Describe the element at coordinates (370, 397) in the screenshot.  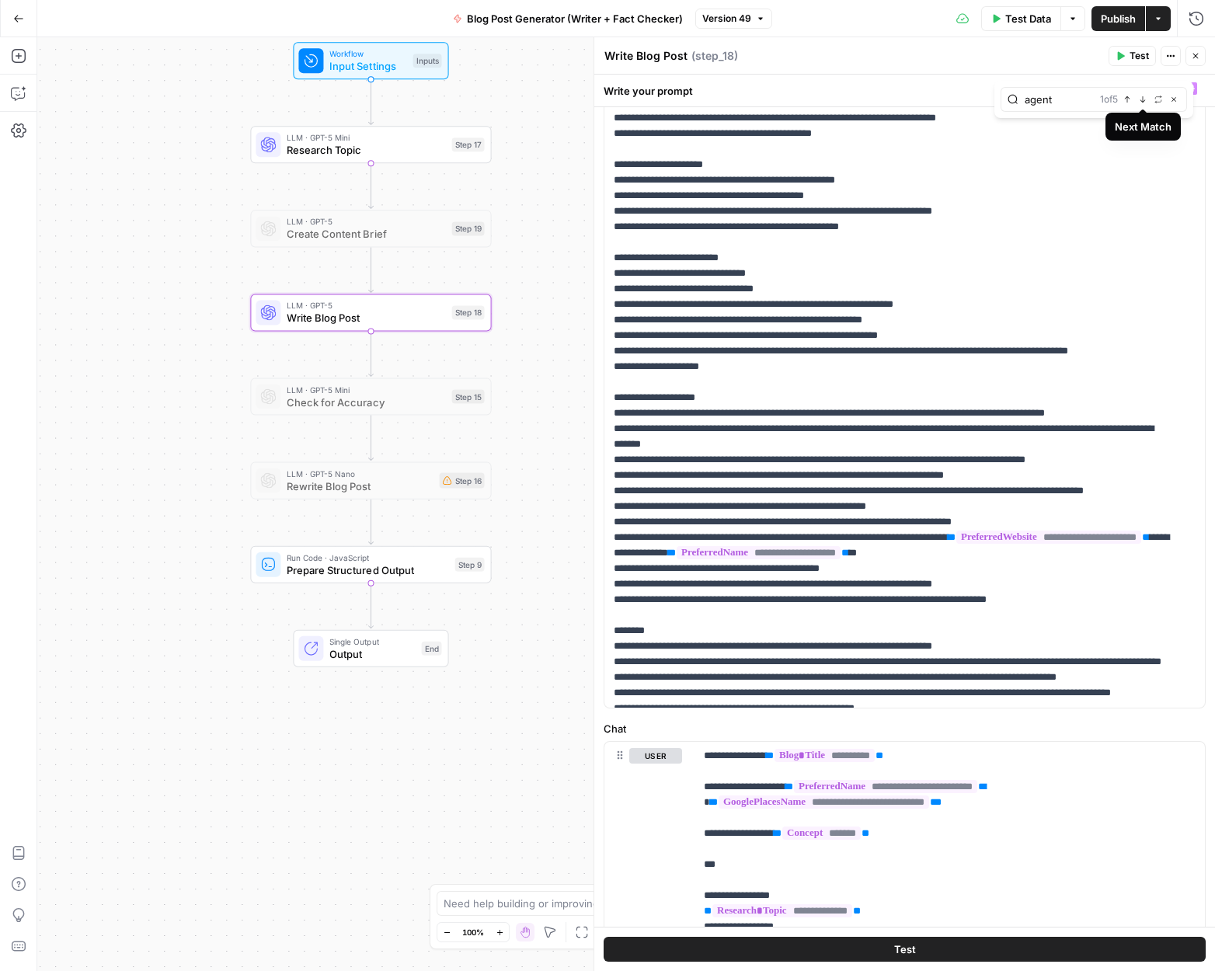
I see `div: LLM · GPT-5 MiniCheck for AccuracyStep 15` at that location.